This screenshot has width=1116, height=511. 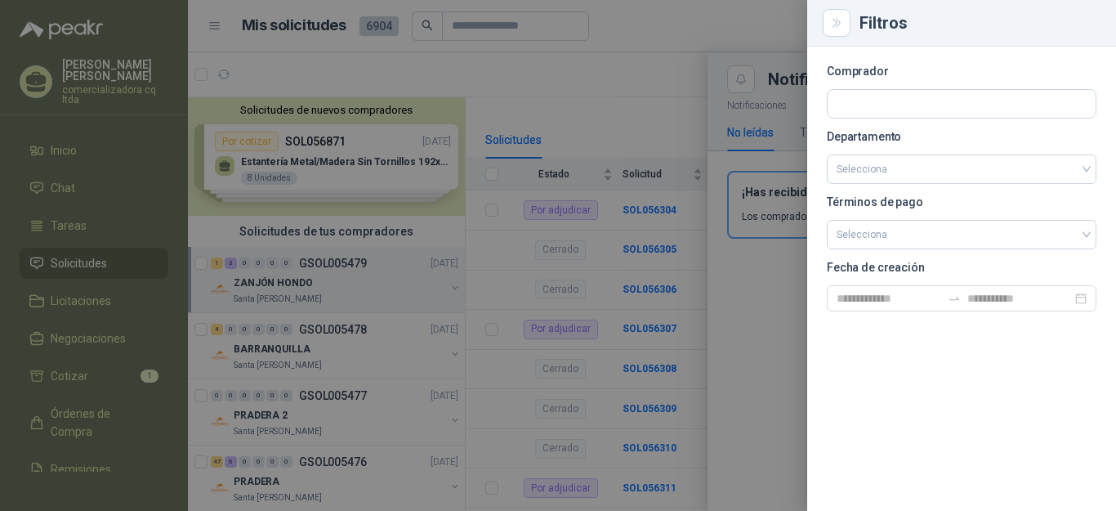 What do you see at coordinates (837, 23) in the screenshot?
I see `button: Close` at bounding box center [837, 23].